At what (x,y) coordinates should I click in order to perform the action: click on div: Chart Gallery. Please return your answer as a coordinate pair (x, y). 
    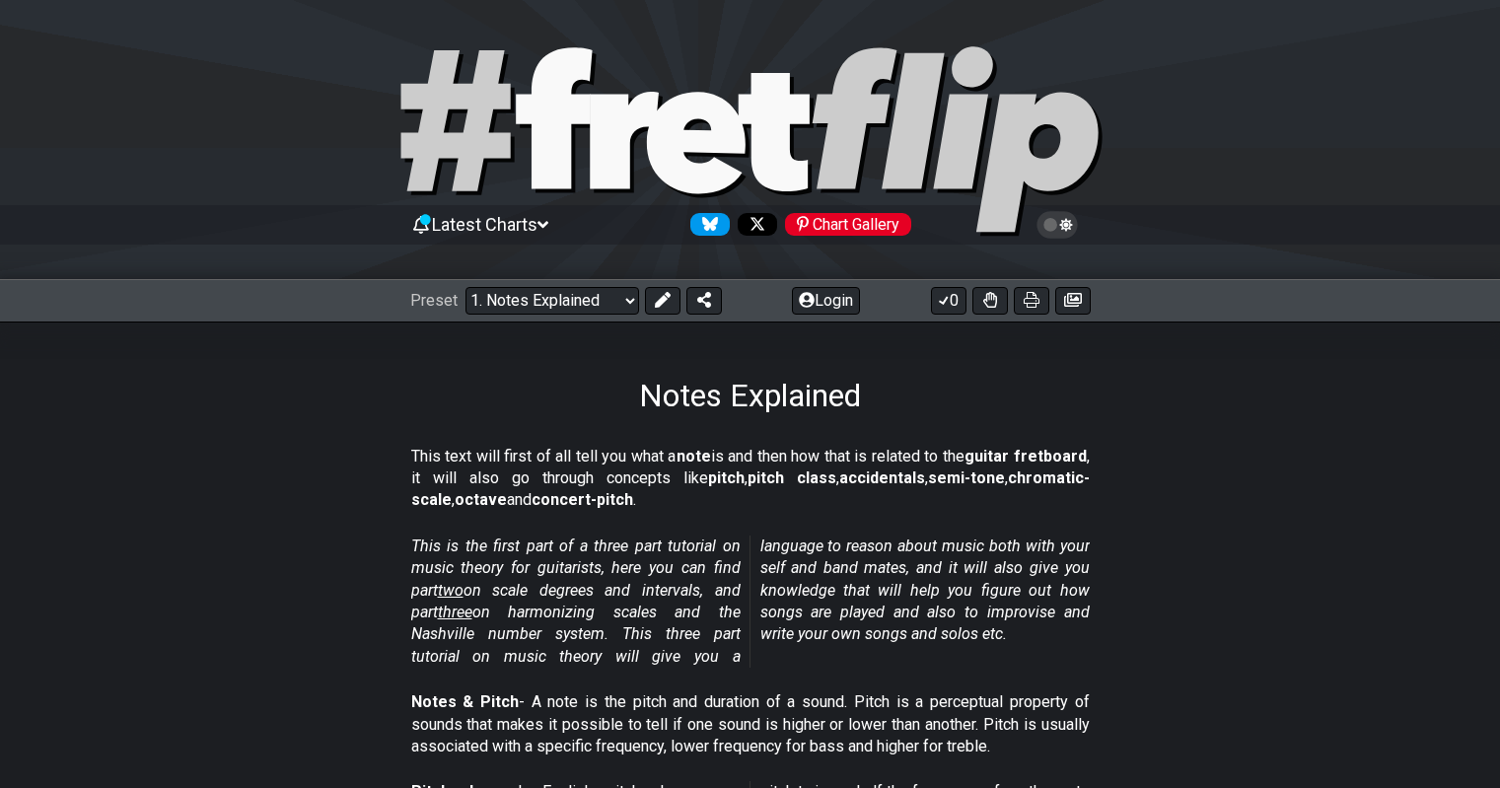
    Looking at the image, I should click on (848, 224).